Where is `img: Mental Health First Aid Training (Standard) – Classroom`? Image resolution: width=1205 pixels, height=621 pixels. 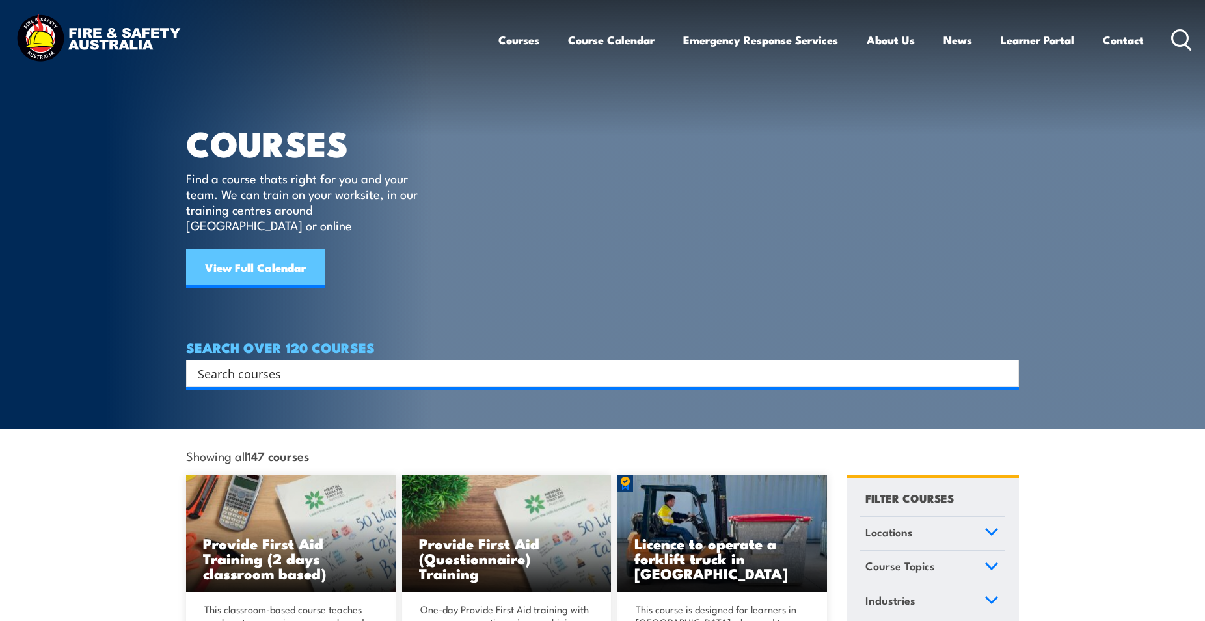
img: Mental Health First Aid Training (Standard) – Classroom is located at coordinates (291, 534).